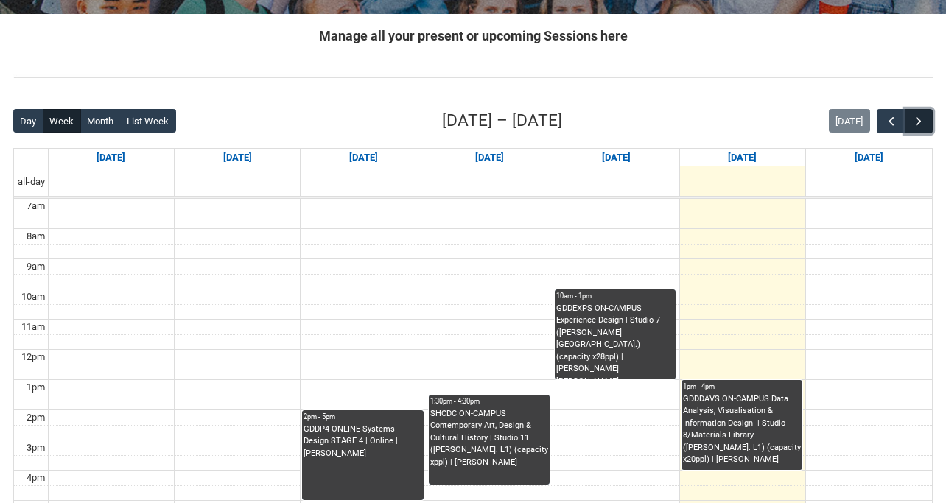  What do you see at coordinates (363, 158) in the screenshot?
I see `a: Go to August 12, 2025` at bounding box center [363, 158].